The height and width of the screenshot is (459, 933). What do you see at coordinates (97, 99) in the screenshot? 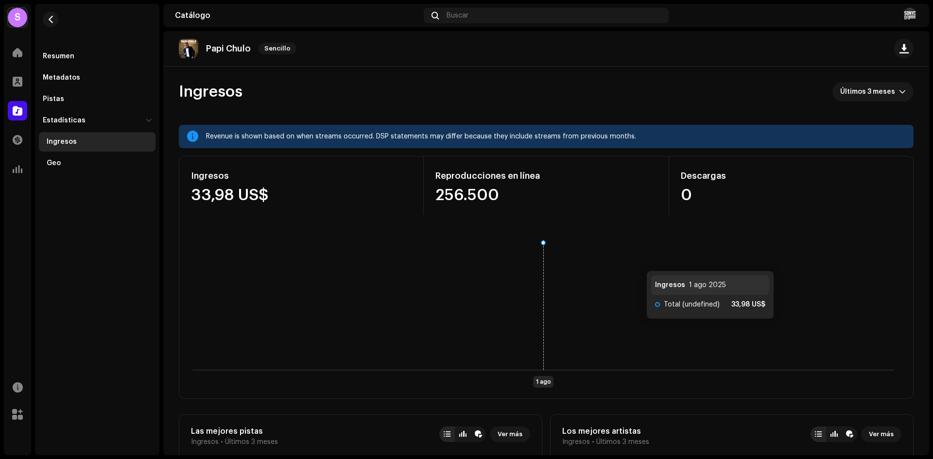
I see `re-m-nav-item: Pistas` at bounding box center [97, 99].